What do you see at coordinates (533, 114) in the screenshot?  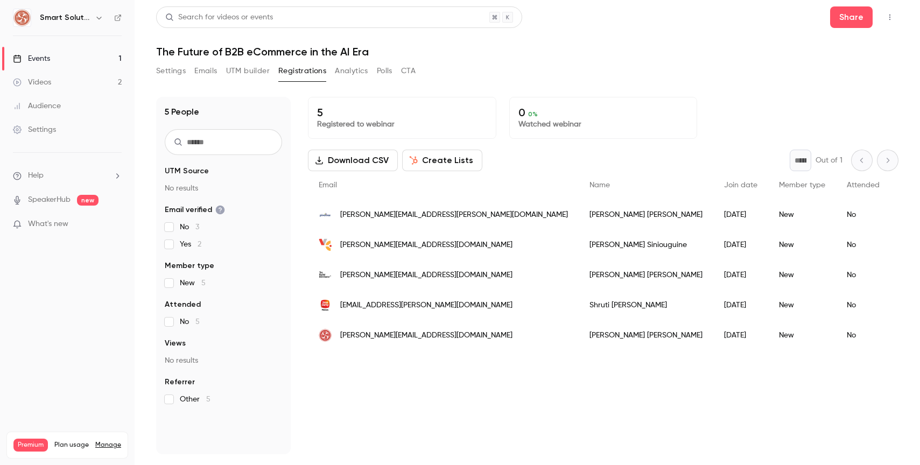 I see `span: 0 %` at bounding box center [533, 114].